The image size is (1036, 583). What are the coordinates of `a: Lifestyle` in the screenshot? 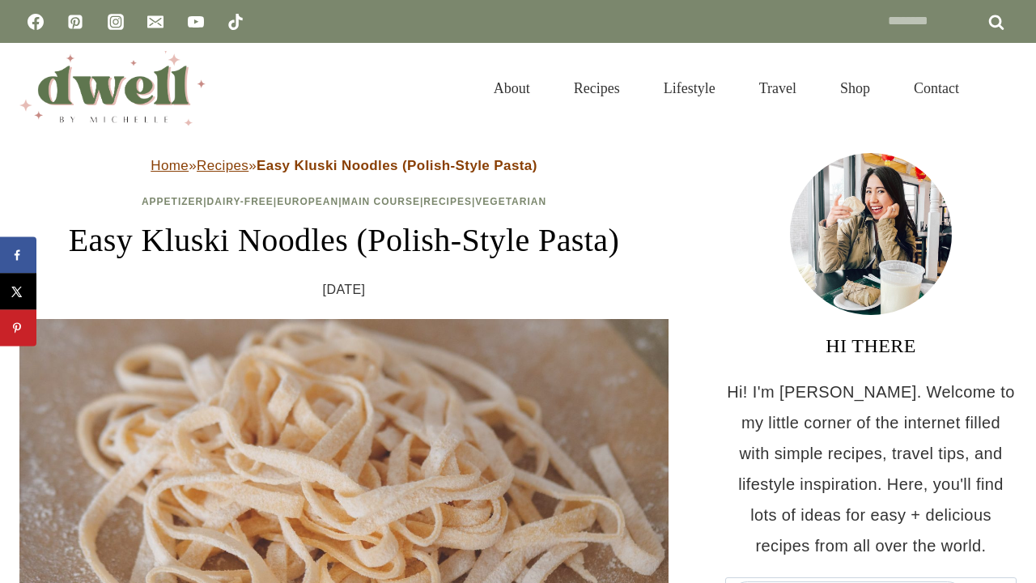 It's located at (690, 88).